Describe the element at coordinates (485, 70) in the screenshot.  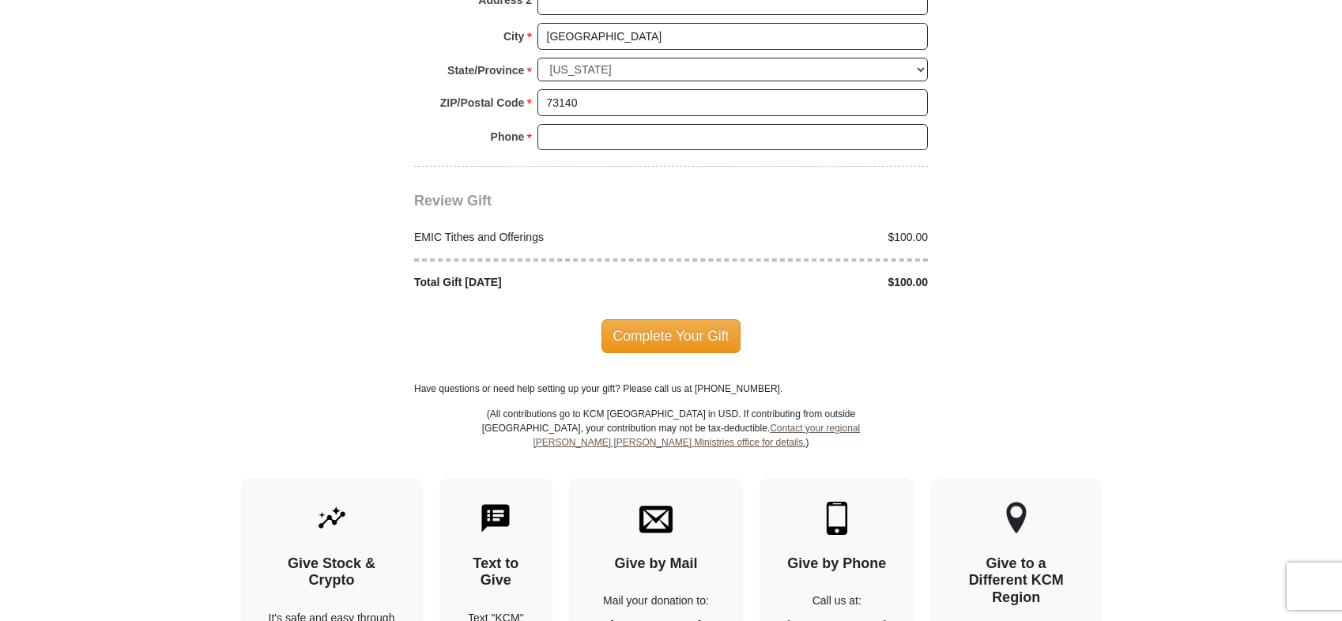
I see `strong: State/Province` at that location.